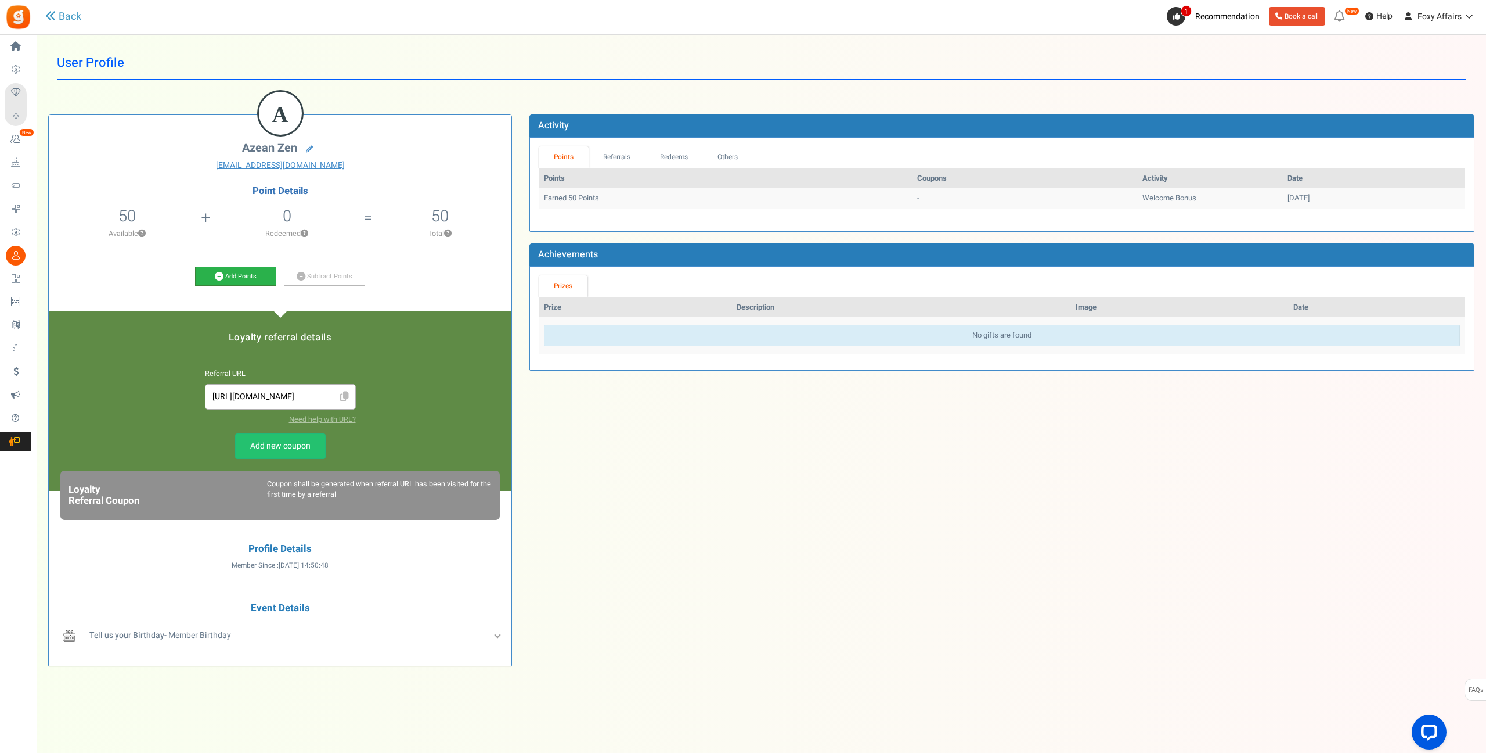 The width and height of the screenshot is (1486, 753). What do you see at coordinates (27, 22) in the screenshot?
I see `button: Open LiveChat chat widget` at bounding box center [27, 22].